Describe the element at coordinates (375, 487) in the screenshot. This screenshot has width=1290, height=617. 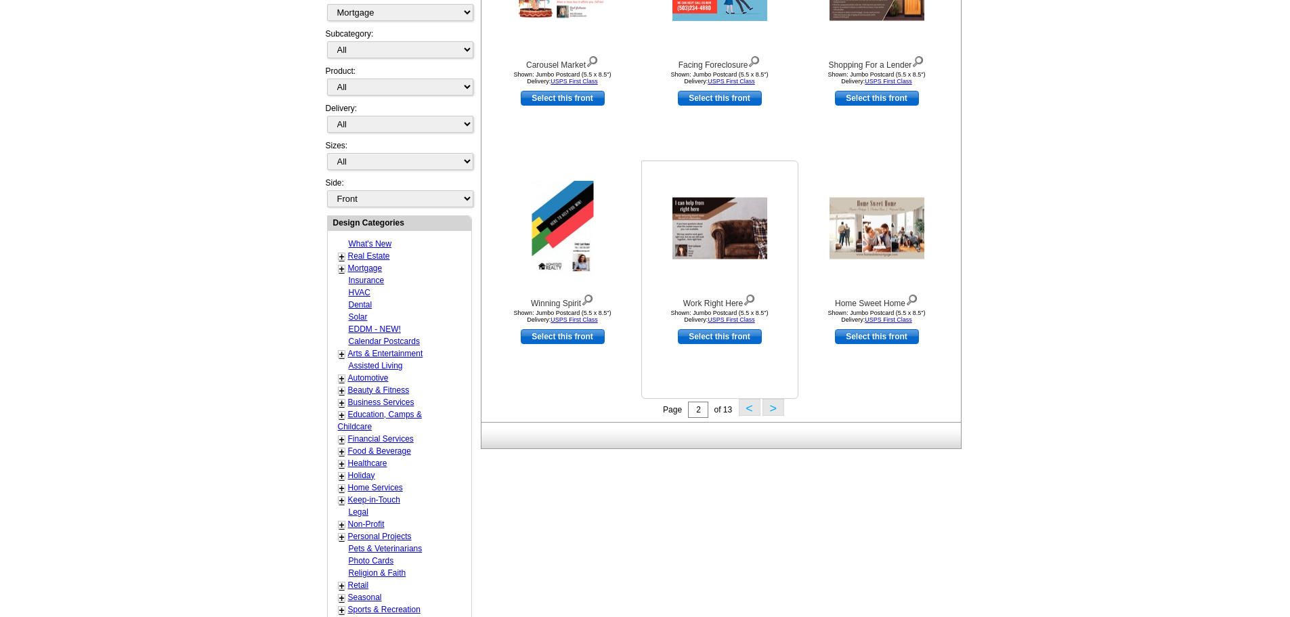
I see `a: Home Services` at that location.